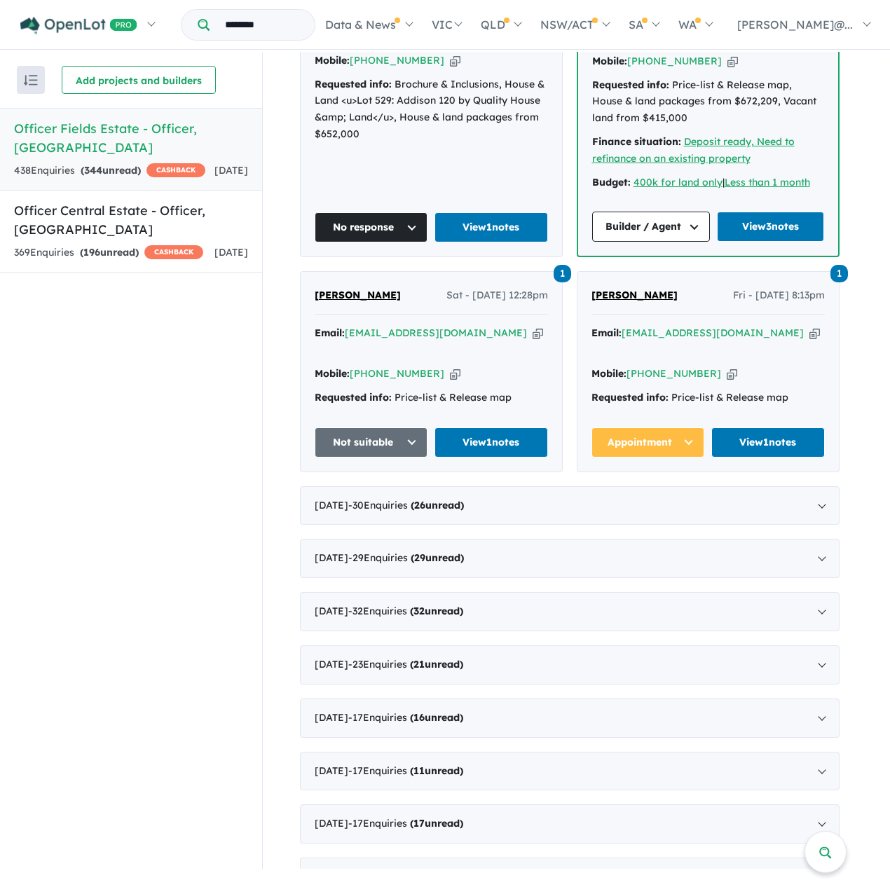 Image resolution: width=890 pixels, height=894 pixels. I want to click on div: Brochure & Inclusions, House & Land <u>Lot 529: Addison 120 by Quality House &amp; Land</u>, Hous..., so click(431, 109).